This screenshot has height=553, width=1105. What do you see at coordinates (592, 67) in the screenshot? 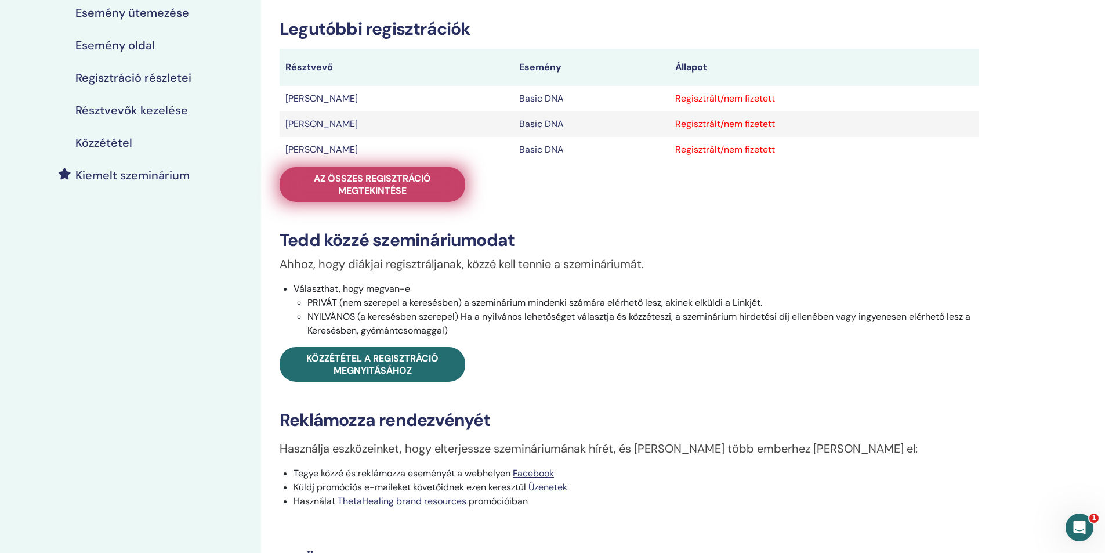
I see `th: Esemény` at bounding box center [592, 67].